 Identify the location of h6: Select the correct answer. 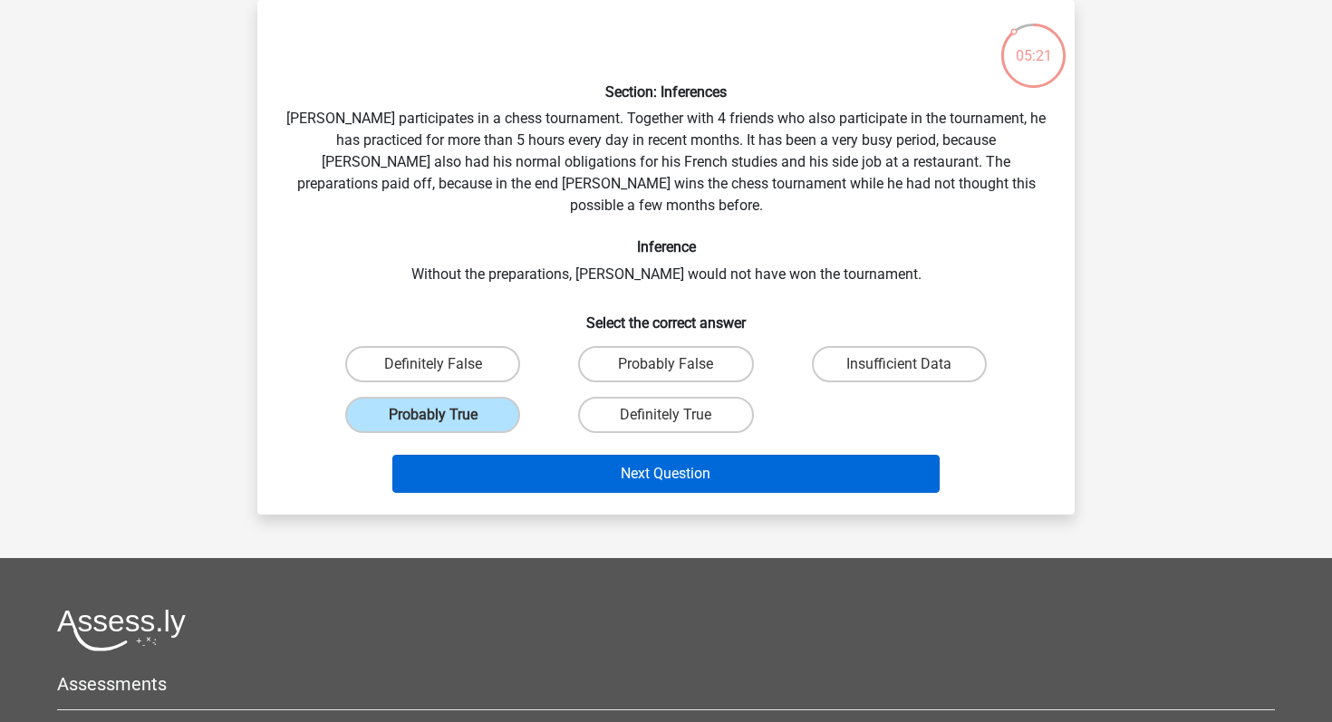
(666, 315).